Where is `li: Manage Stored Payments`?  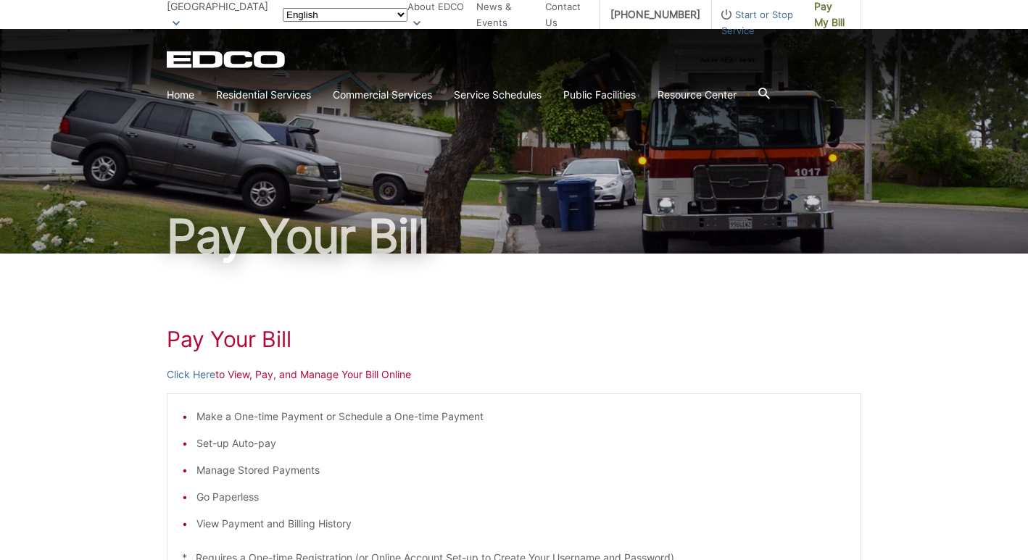
li: Manage Stored Payments is located at coordinates (521, 470).